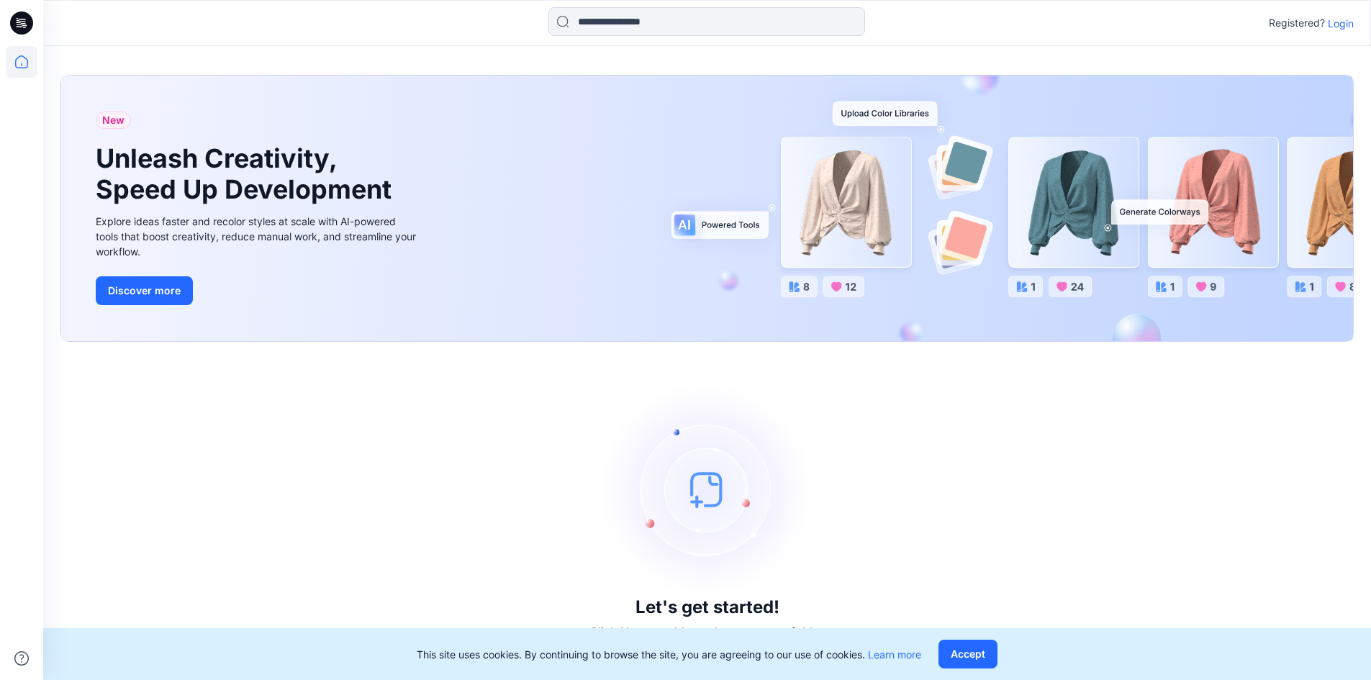  What do you see at coordinates (708, 632) in the screenshot?
I see `p: Click New to add a style or create a folder.` at bounding box center [708, 632].